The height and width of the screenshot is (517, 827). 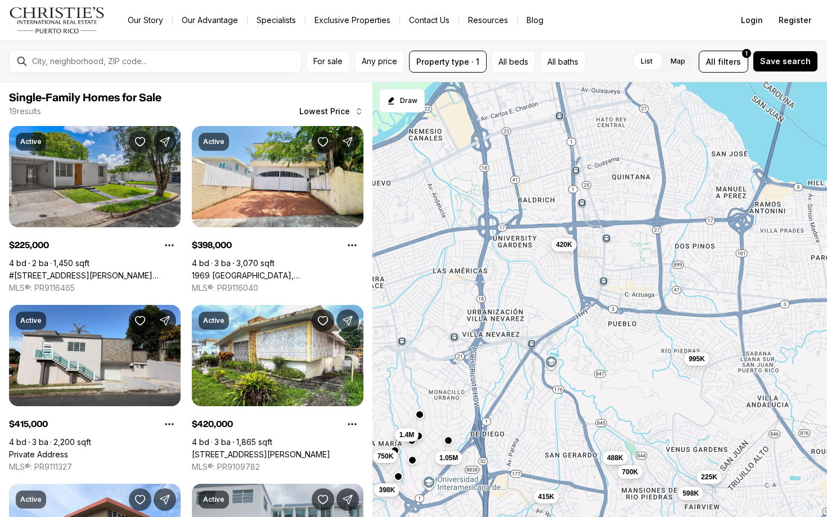 I want to click on span: Save search, so click(x=785, y=61).